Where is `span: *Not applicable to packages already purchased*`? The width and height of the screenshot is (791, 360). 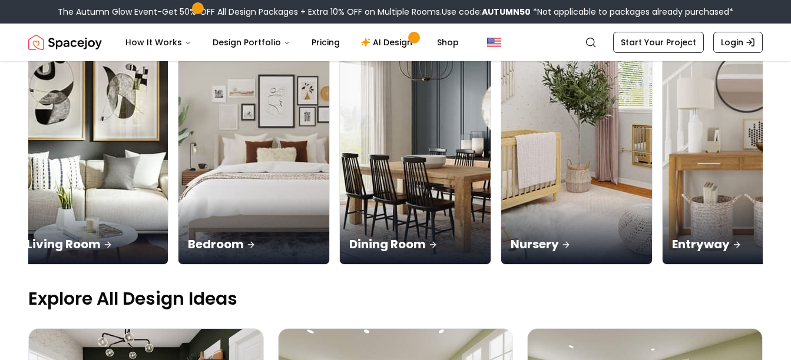 span: *Not applicable to packages already purchased* is located at coordinates (632, 12).